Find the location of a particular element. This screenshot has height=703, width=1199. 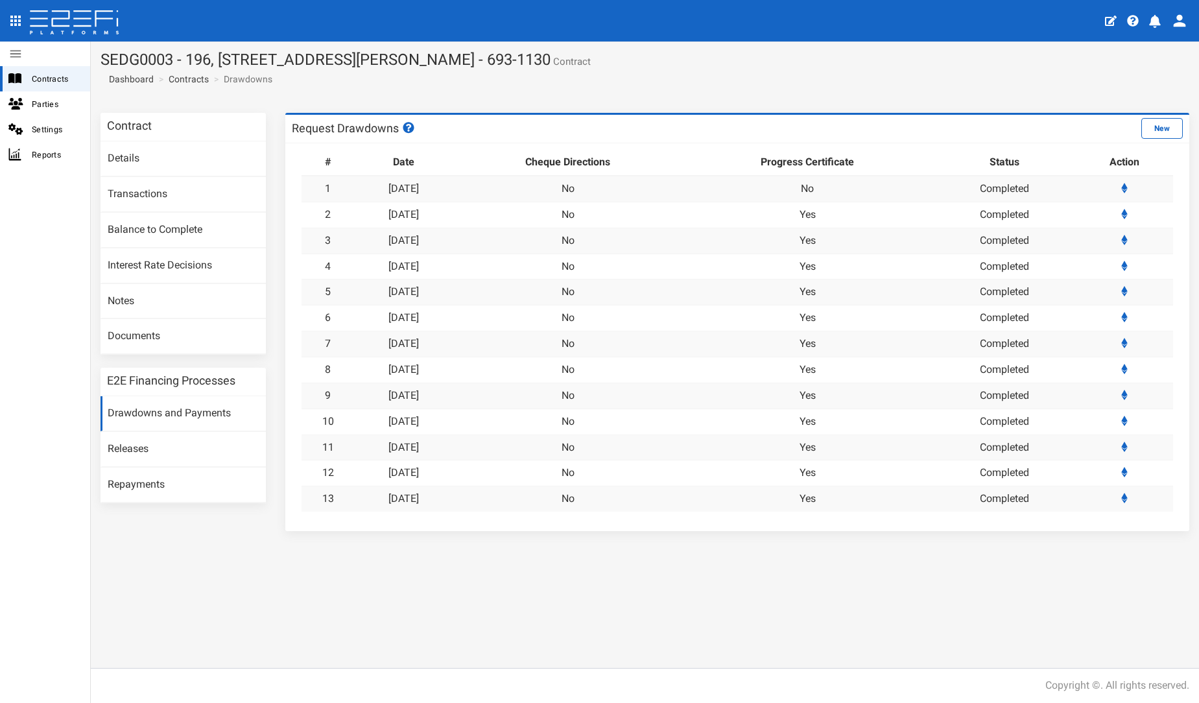

a: Transactions is located at coordinates (183, 194).